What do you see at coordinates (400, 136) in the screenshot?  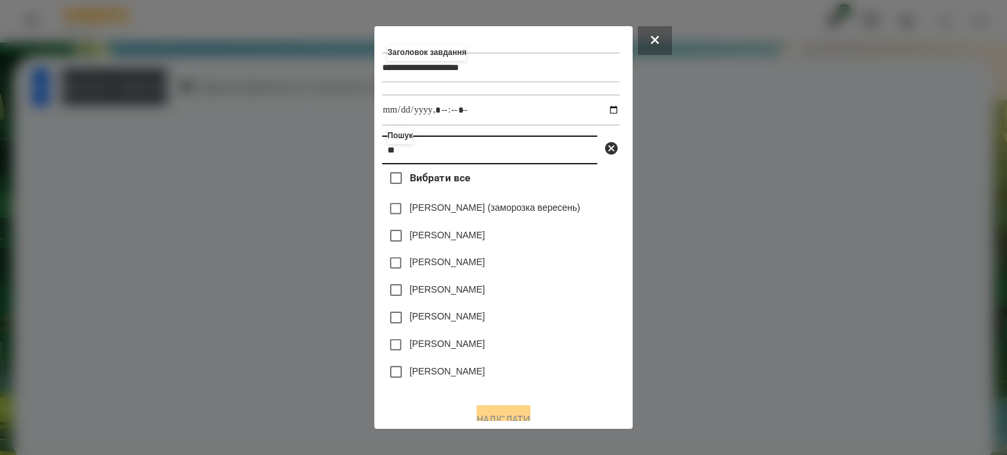 I see `label: Пошук` at bounding box center [400, 136].